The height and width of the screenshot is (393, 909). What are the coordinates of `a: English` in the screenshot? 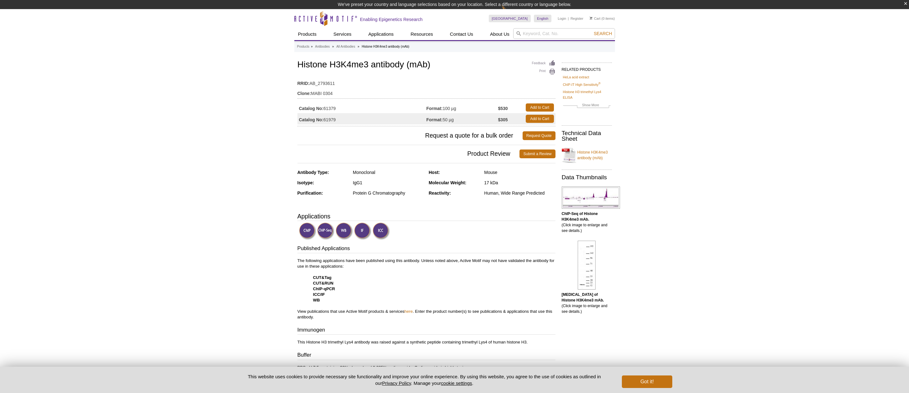 It's located at (543, 18).